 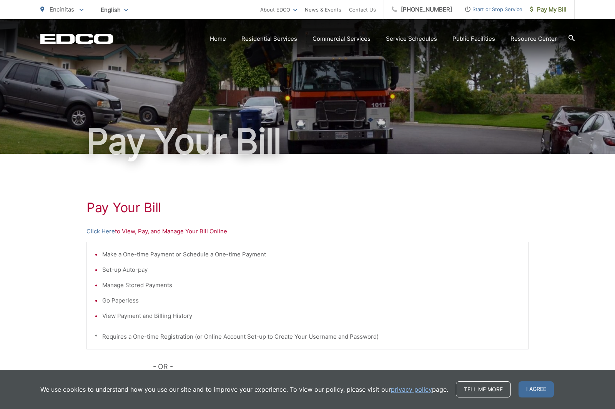 What do you see at coordinates (101, 231) in the screenshot?
I see `a: Click Here` at bounding box center [101, 231].